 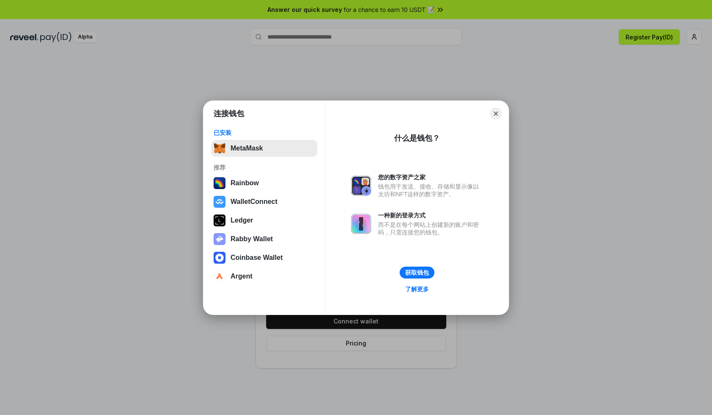 What do you see at coordinates (247, 148) in the screenshot?
I see `div: MetaMask` at bounding box center [247, 148].